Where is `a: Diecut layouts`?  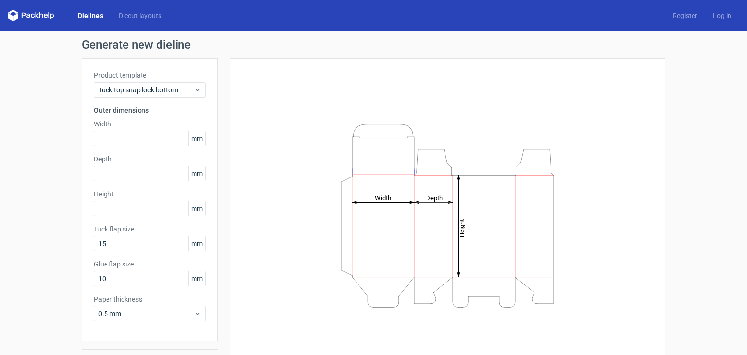 a: Diecut layouts is located at coordinates (140, 16).